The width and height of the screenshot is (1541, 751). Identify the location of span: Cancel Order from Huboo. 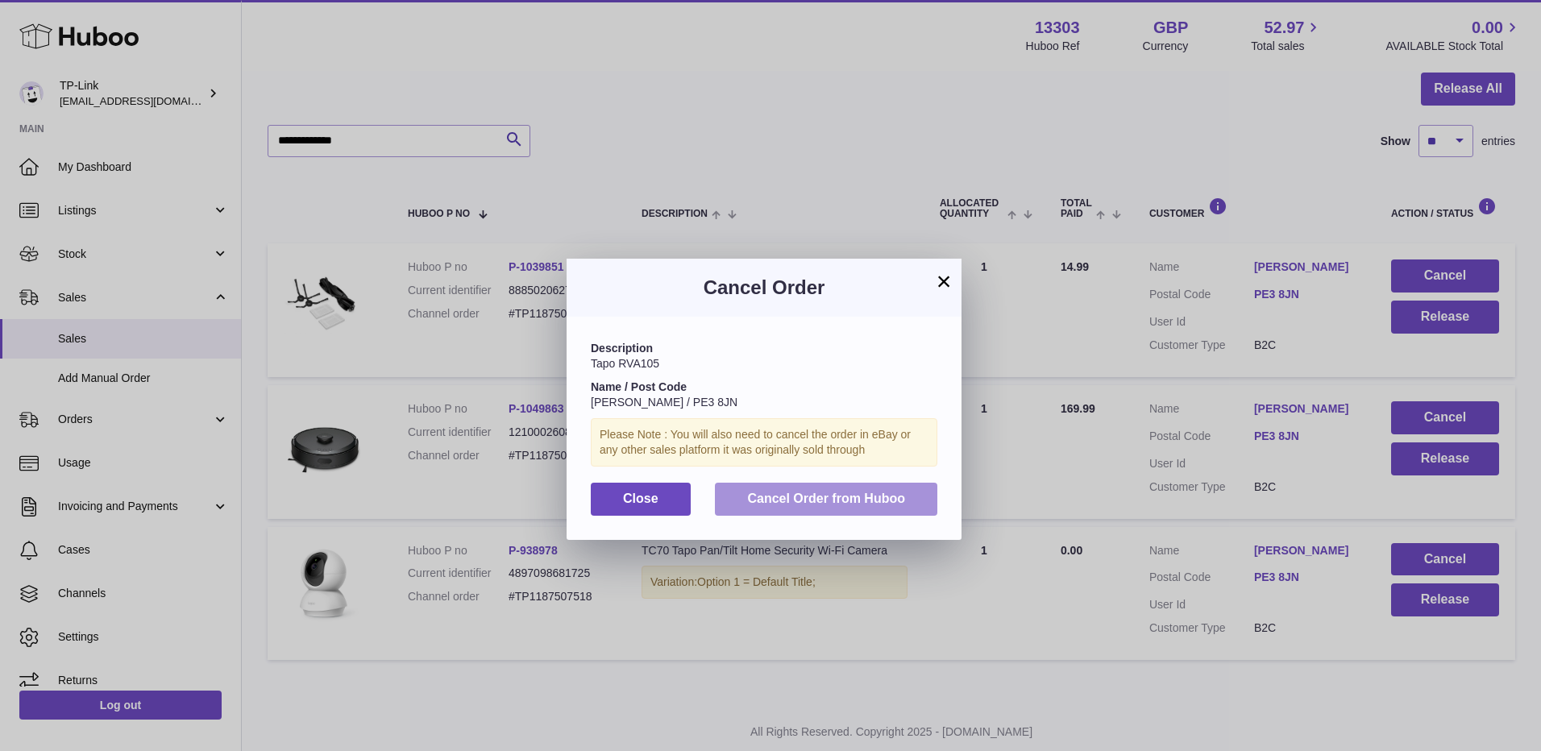
(826, 498).